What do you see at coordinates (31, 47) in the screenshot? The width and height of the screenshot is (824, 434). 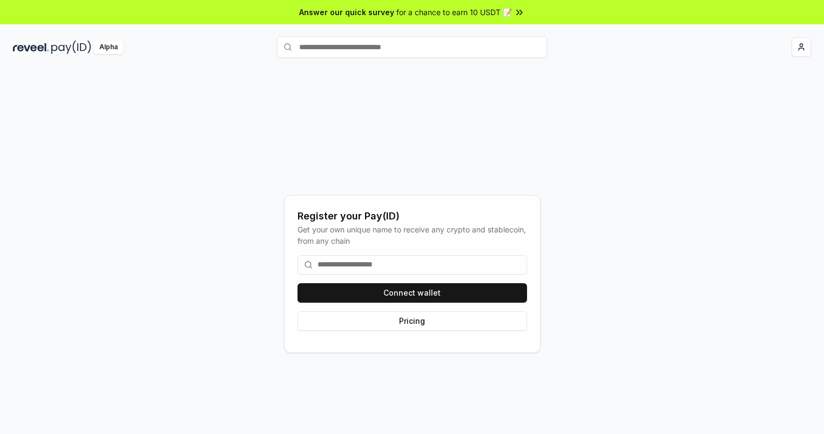 I see `img: reveel_dark` at bounding box center [31, 47].